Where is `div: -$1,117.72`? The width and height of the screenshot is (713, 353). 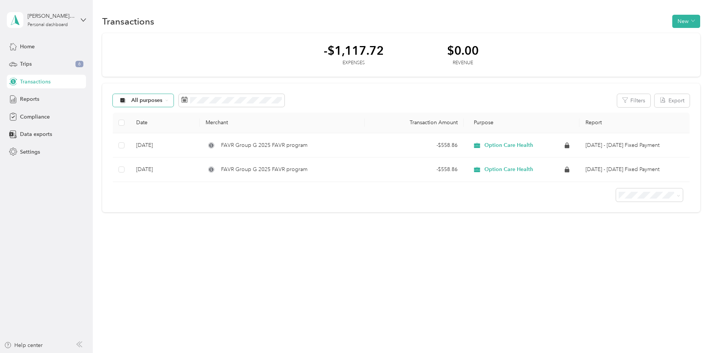 div: -$1,117.72 is located at coordinates (354, 50).